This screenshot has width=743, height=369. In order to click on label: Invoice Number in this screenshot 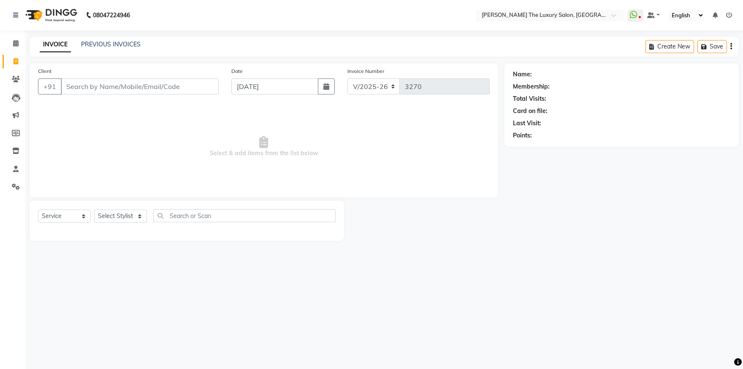, I will do `click(365, 71)`.